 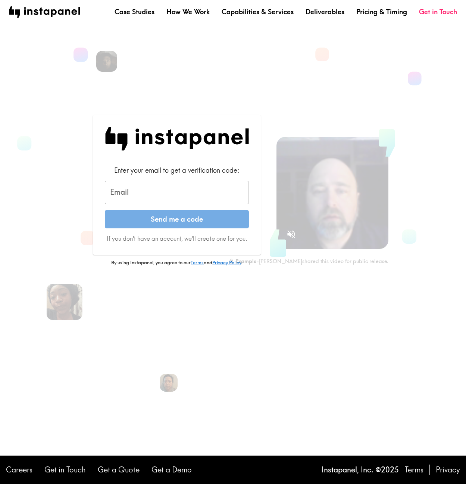 What do you see at coordinates (177, 139) in the screenshot?
I see `img: Instapanel` at bounding box center [177, 139].